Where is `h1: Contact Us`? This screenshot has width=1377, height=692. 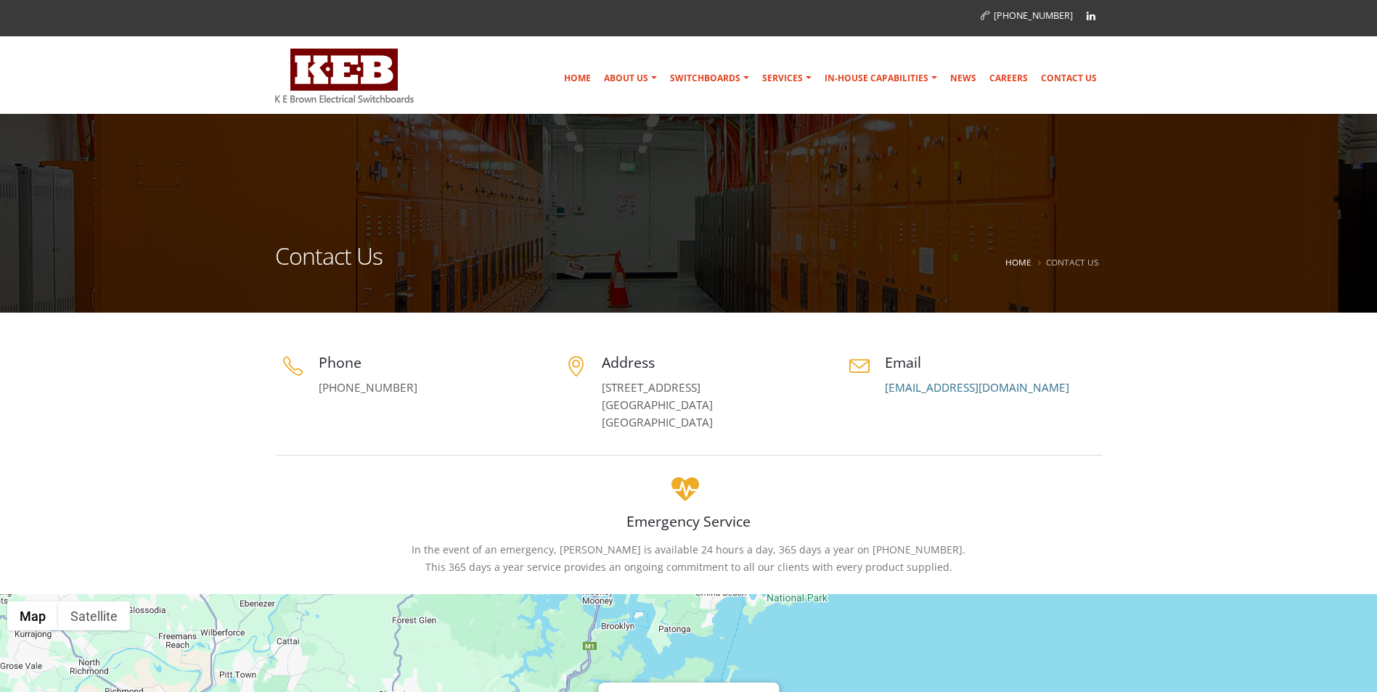 h1: Contact Us is located at coordinates (329, 265).